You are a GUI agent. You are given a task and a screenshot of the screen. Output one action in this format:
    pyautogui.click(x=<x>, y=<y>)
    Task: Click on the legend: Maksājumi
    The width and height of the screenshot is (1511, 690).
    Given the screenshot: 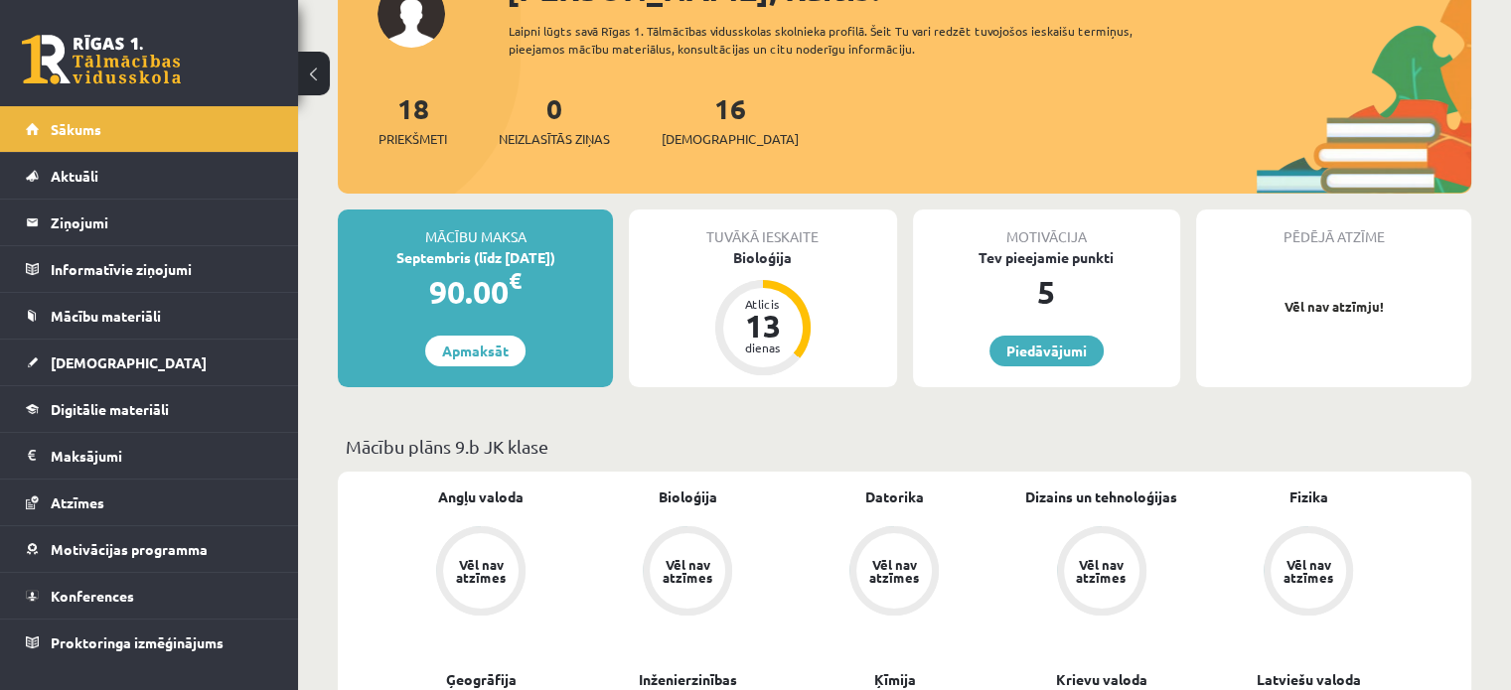 What is the action you would take?
    pyautogui.click(x=162, y=456)
    